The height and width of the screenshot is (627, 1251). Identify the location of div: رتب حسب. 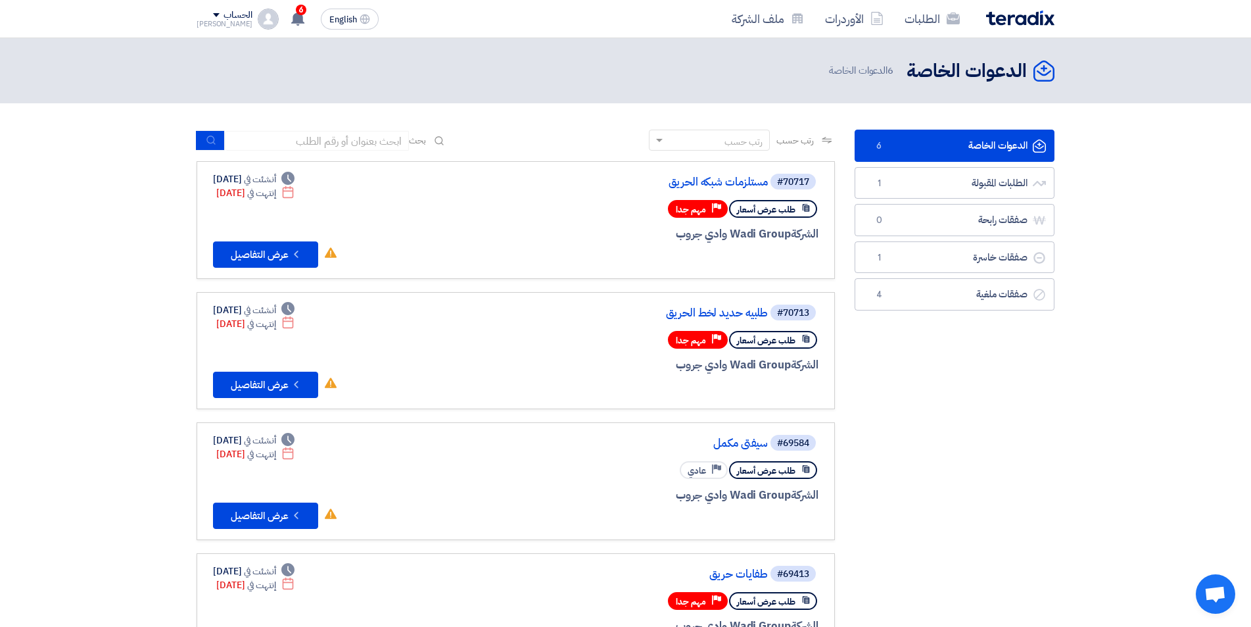
(744, 141).